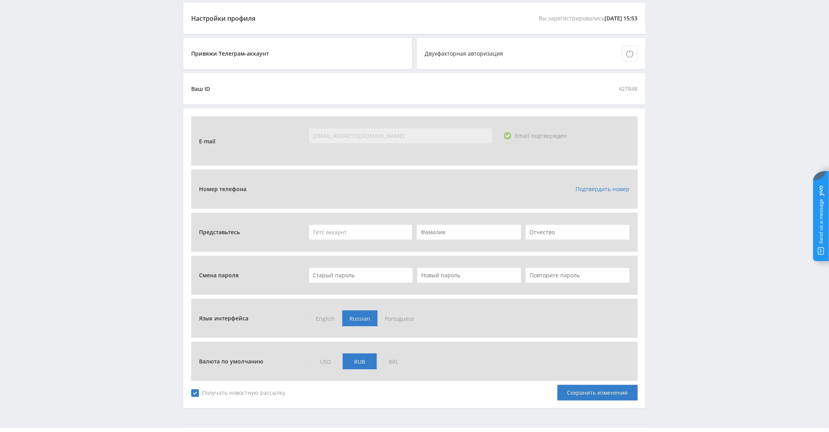 The image size is (829, 432). Describe the element at coordinates (603, 189) in the screenshot. I see `a: Подтвердить номер` at that location.